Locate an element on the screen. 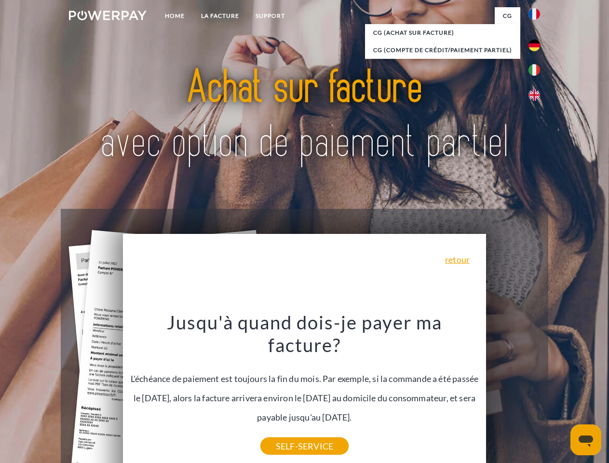  a: SELF-SERVICE is located at coordinates (304, 446).